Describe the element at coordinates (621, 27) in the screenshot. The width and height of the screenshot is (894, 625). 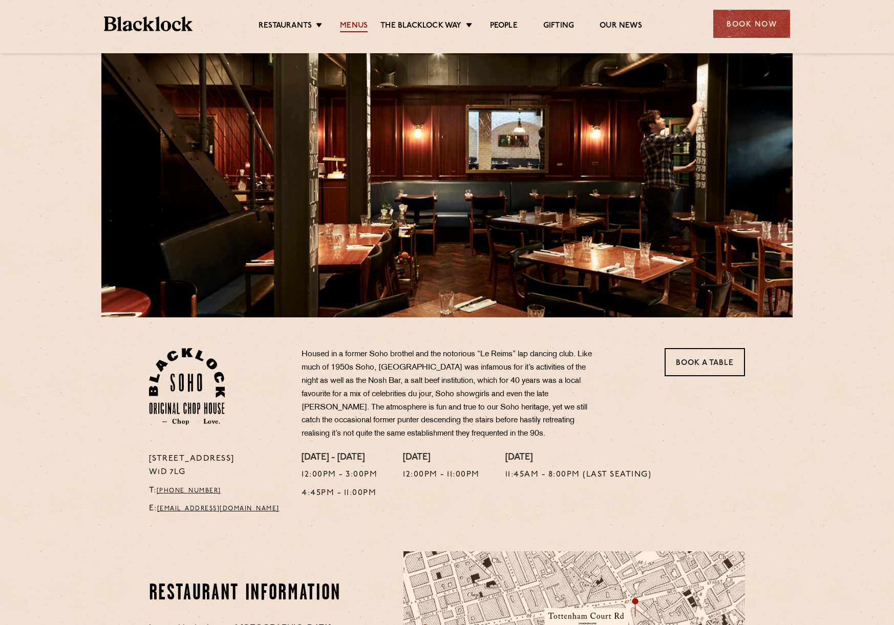
I see `a: Our News` at that location.